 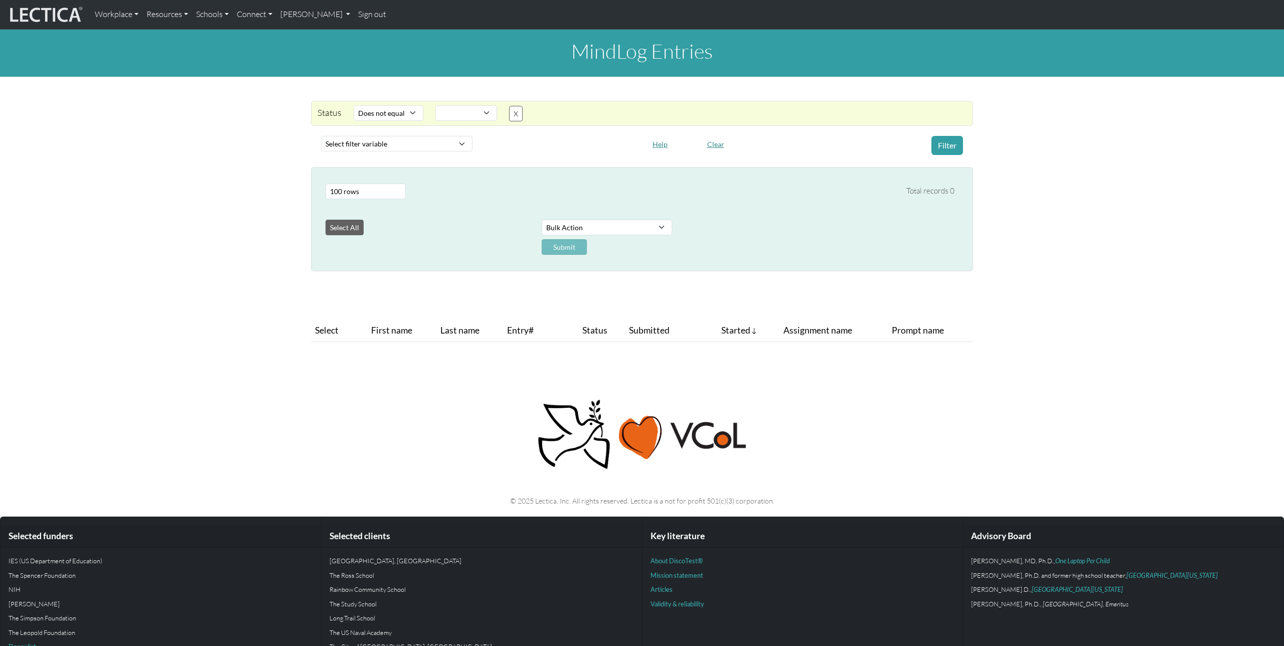 What do you see at coordinates (595, 330) in the screenshot?
I see `span: Status` at bounding box center [595, 330].